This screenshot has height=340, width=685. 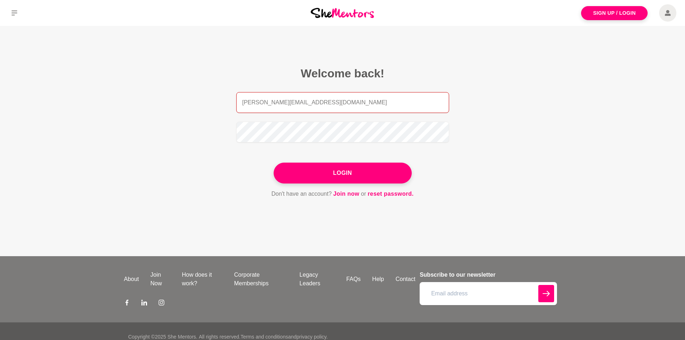 I want to click on h4: Subscribe to our newsletter, so click(x=488, y=275).